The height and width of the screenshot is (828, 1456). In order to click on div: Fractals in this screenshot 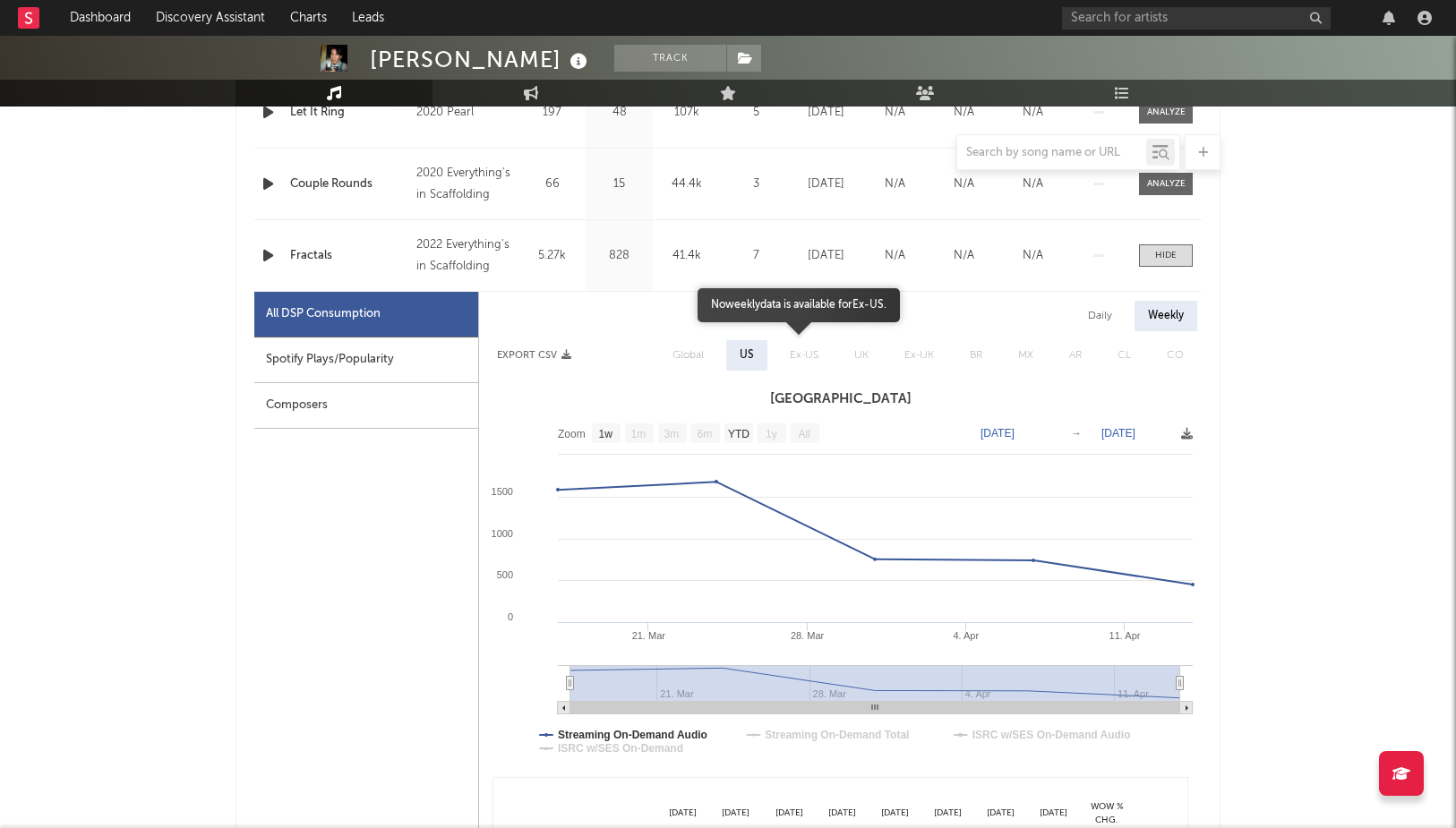, I will do `click(348, 256)`.